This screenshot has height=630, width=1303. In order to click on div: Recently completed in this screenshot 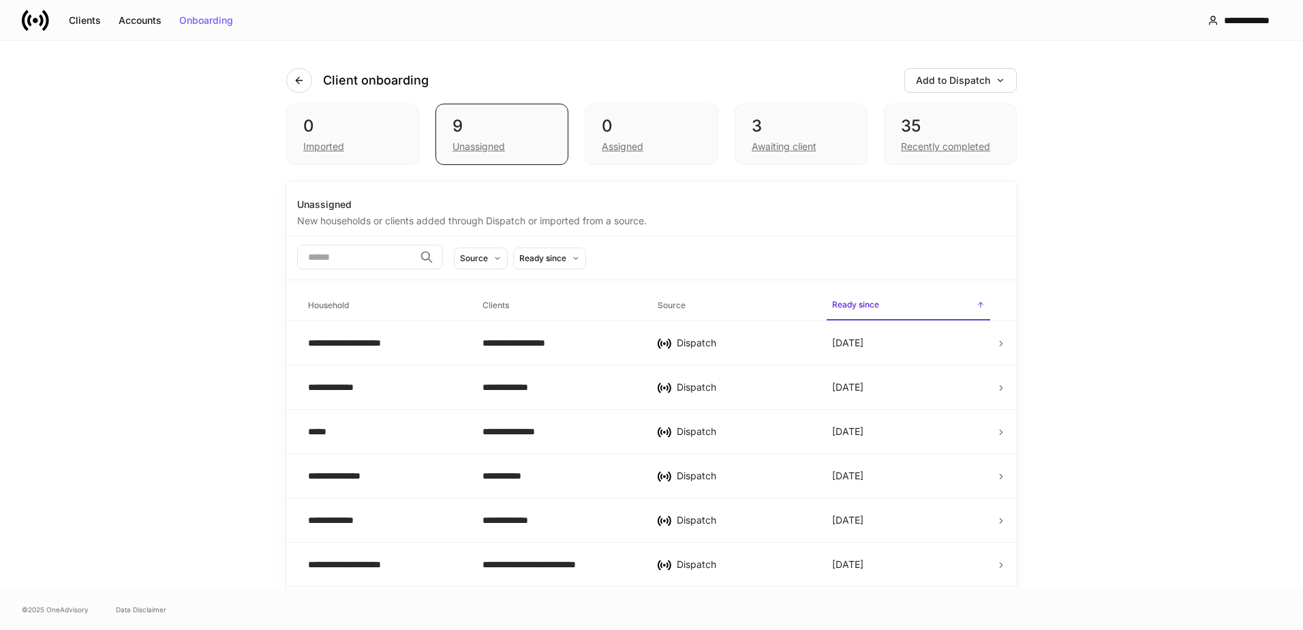, I will do `click(945, 147)`.